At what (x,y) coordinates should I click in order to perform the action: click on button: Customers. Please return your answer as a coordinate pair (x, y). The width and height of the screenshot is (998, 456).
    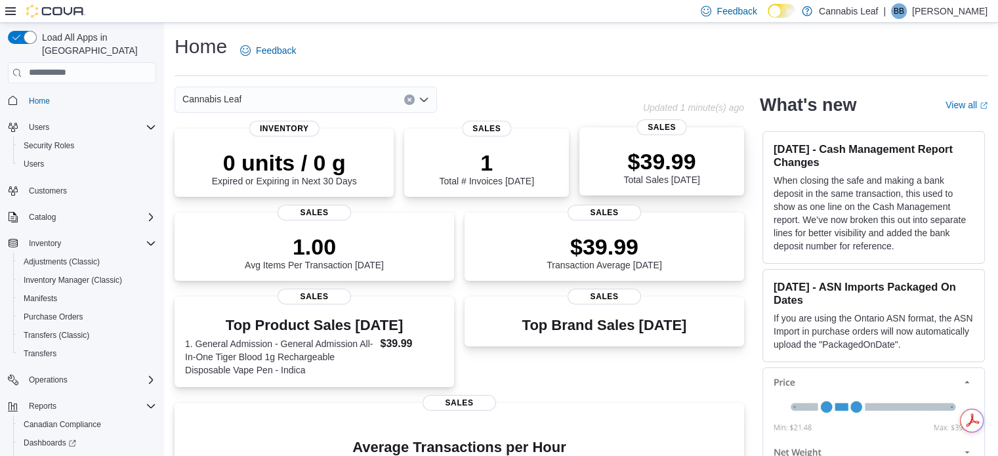
    Looking at the image, I should click on (82, 190).